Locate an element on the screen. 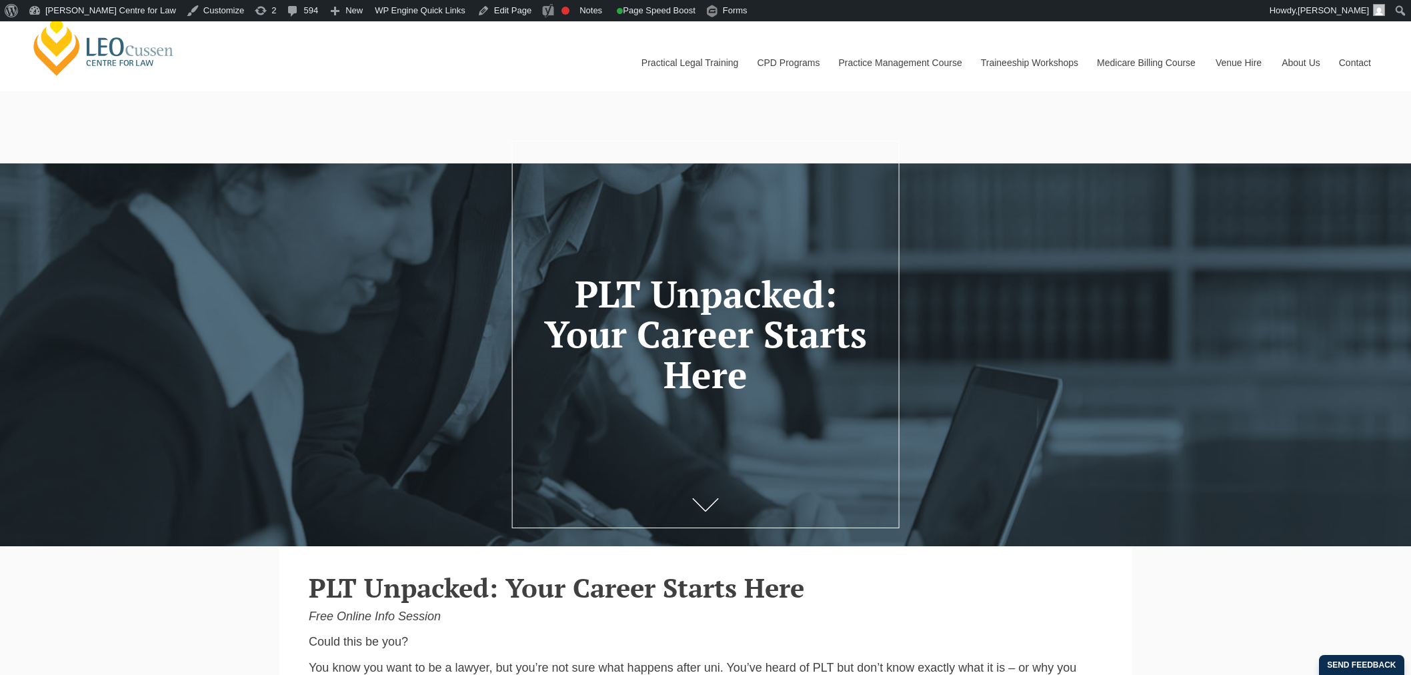  p: Could this be you? is located at coordinates (706, 642).